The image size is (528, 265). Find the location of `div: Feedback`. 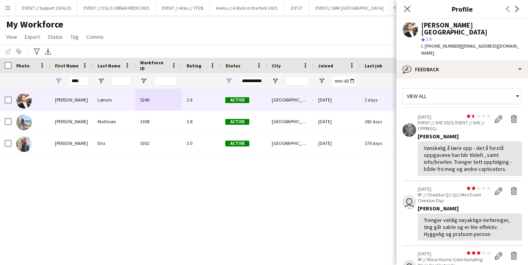

div: Feedback is located at coordinates (462, 69).